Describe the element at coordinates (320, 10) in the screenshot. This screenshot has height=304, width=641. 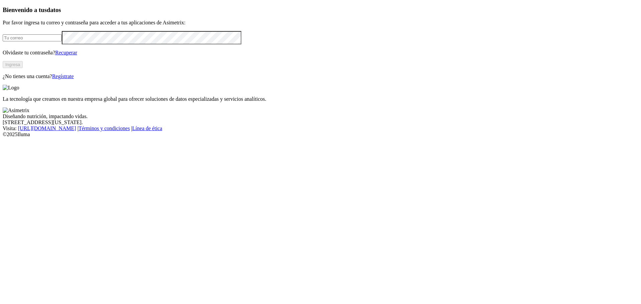
I see `h3: Bienvenido a tus` at that location.